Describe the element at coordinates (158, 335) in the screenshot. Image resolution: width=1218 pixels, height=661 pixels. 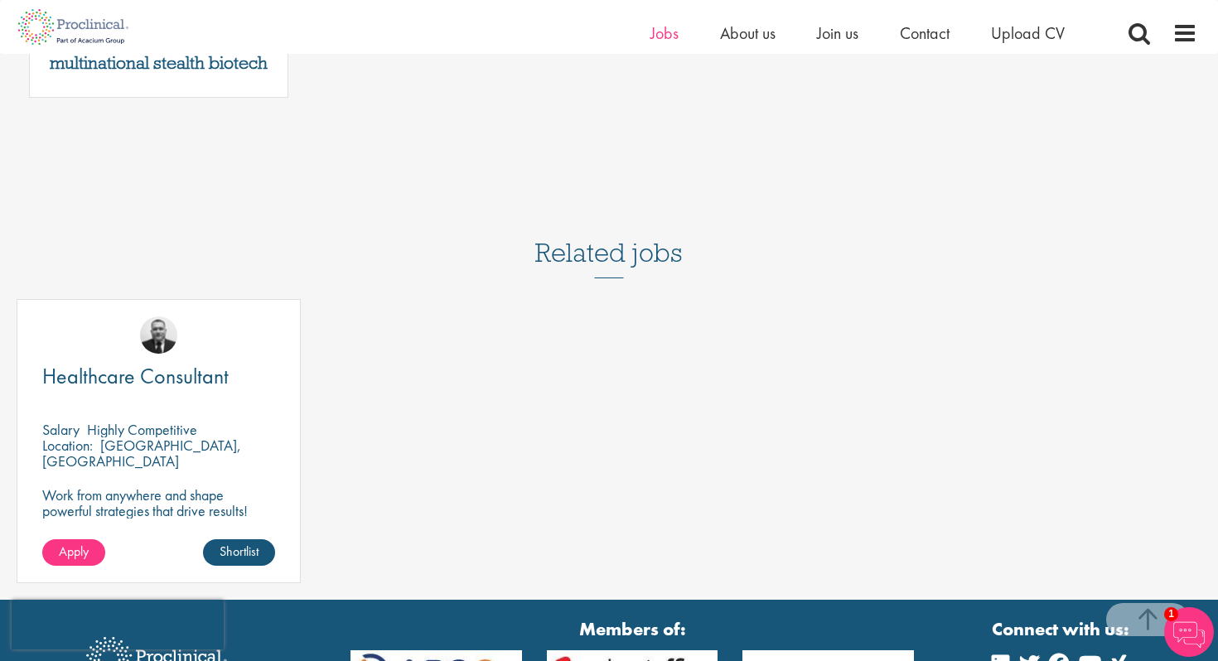
I see `img: Jakub Hanas` at that location.